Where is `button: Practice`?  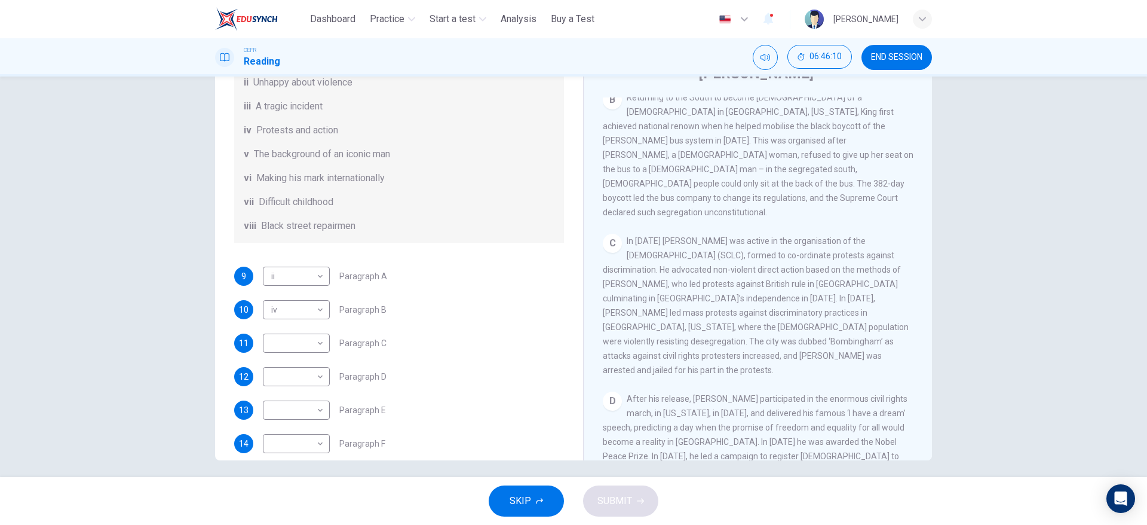
button: Practice is located at coordinates (393, 19).